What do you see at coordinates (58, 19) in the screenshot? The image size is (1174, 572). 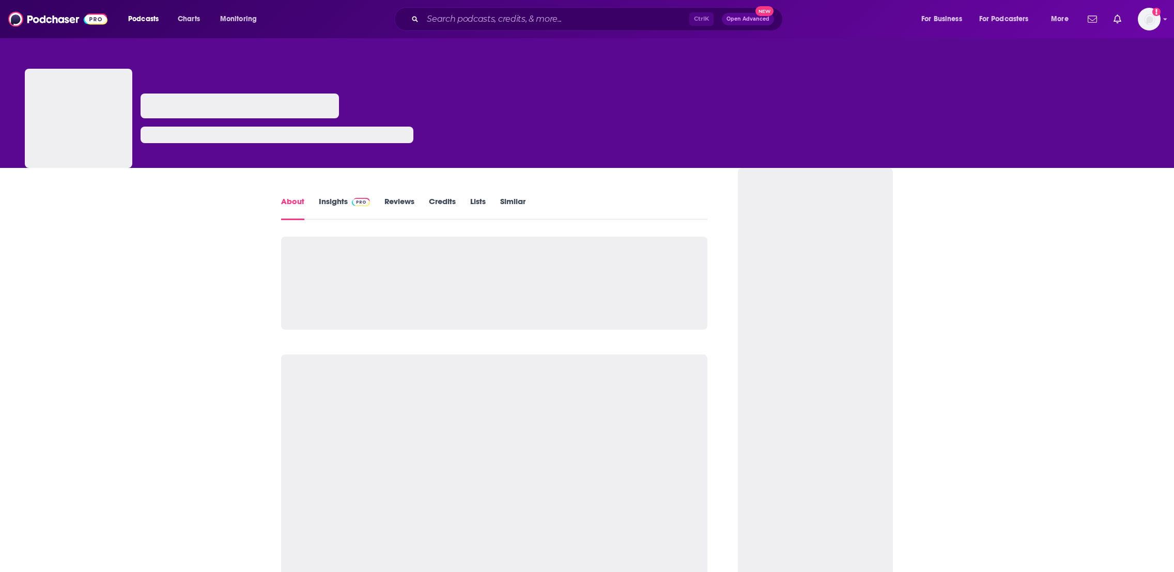 I see `img: Podchaser - Follow, Share and Rate Podcasts` at bounding box center [58, 19].